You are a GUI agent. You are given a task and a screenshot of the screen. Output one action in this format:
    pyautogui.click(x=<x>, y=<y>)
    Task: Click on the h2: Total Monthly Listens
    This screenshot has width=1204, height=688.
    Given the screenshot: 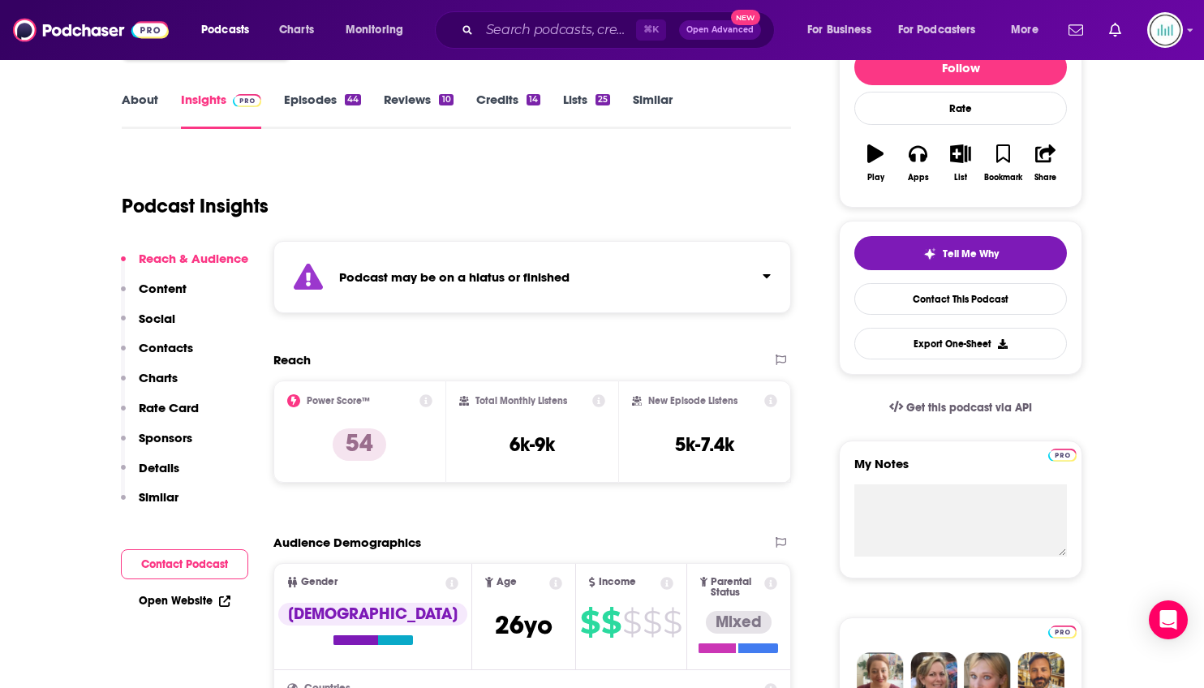 What is the action you would take?
    pyautogui.click(x=521, y=401)
    